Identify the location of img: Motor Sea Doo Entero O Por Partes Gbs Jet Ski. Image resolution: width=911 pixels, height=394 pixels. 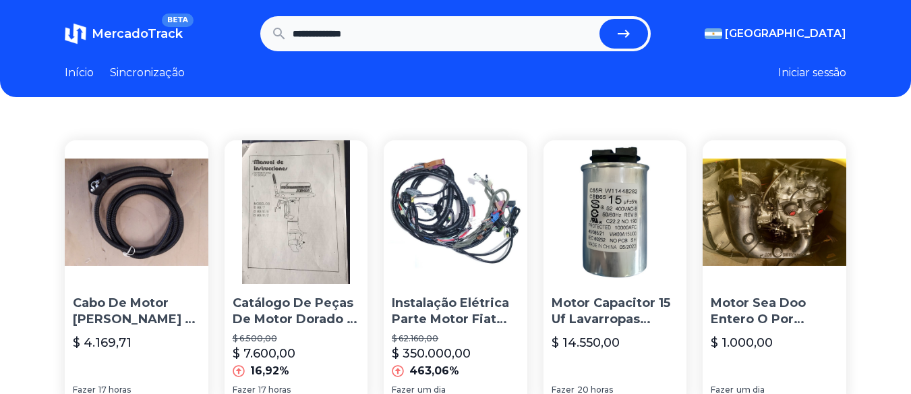
(774, 212).